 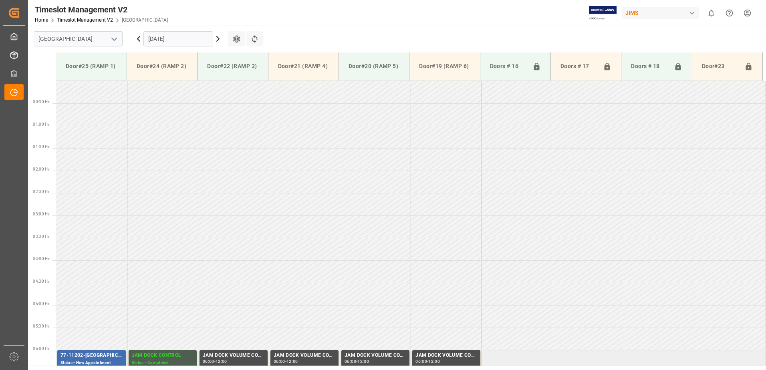 I want to click on div: Door#25 (RAMP 1), so click(x=91, y=66).